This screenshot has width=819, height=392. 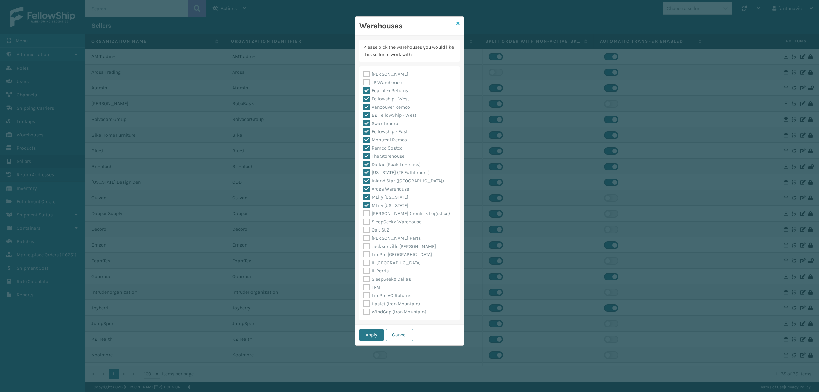 What do you see at coordinates (387, 279) in the screenshot?
I see `label: SleepGeekz Dallas` at bounding box center [387, 279].